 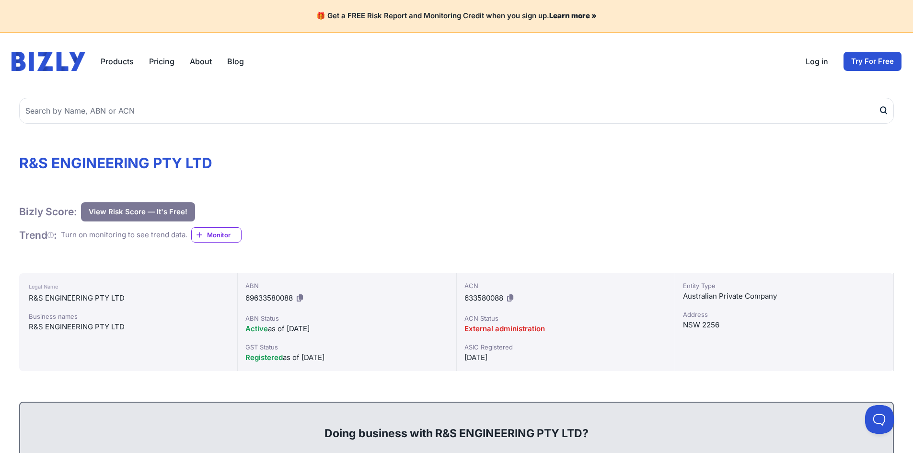 I want to click on div: Turn on monitoring to see trend data., so click(x=124, y=235).